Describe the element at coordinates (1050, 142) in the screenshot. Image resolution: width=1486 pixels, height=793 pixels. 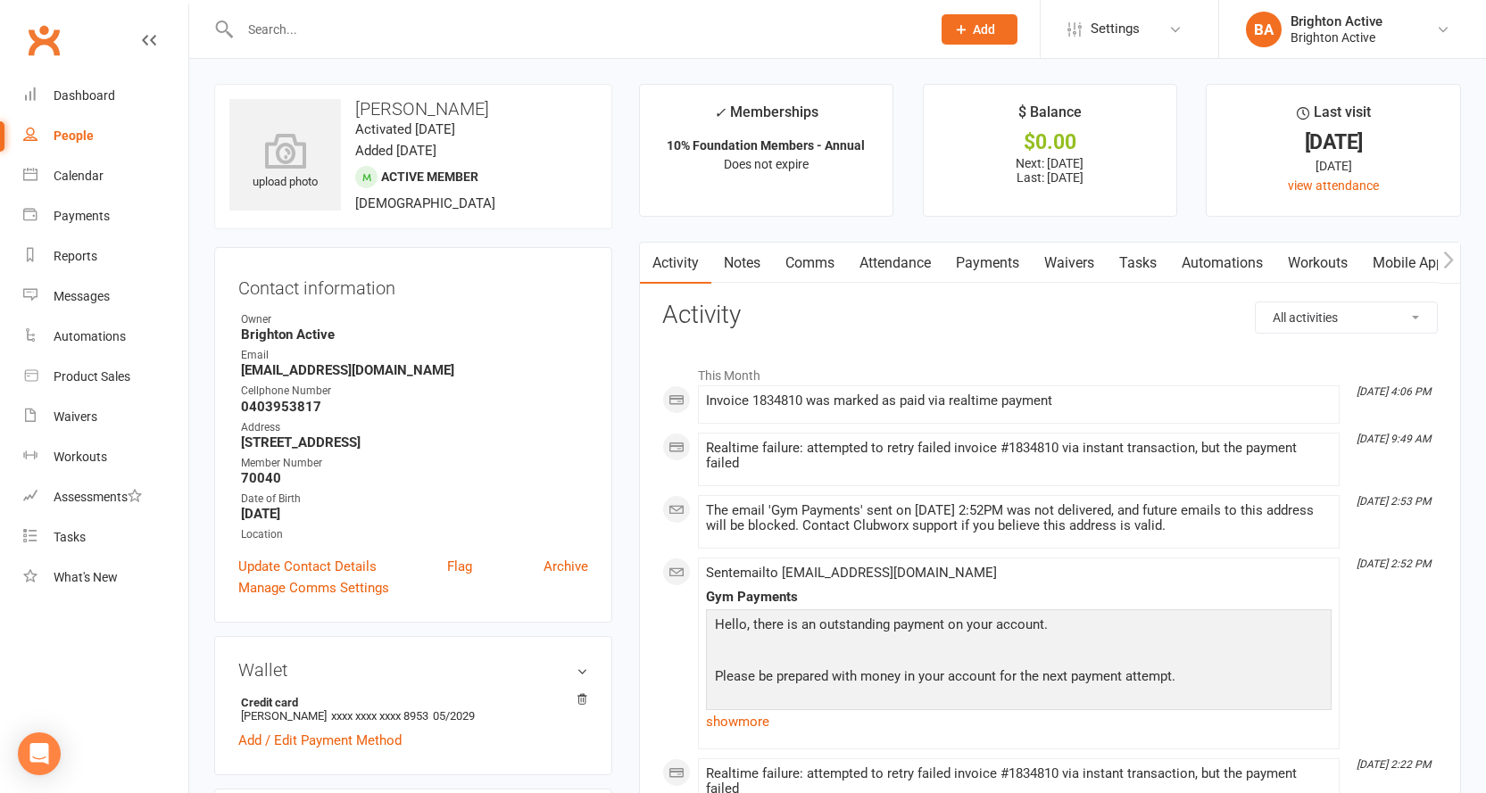
I see `div: $0.00` at that location.